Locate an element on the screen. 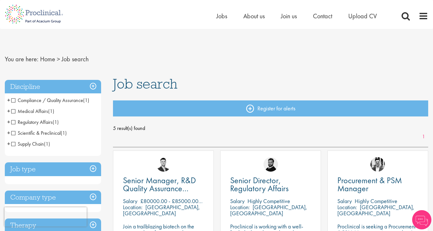 The width and height of the screenshot is (433, 231). a: Joshua Godden is located at coordinates (163, 164).